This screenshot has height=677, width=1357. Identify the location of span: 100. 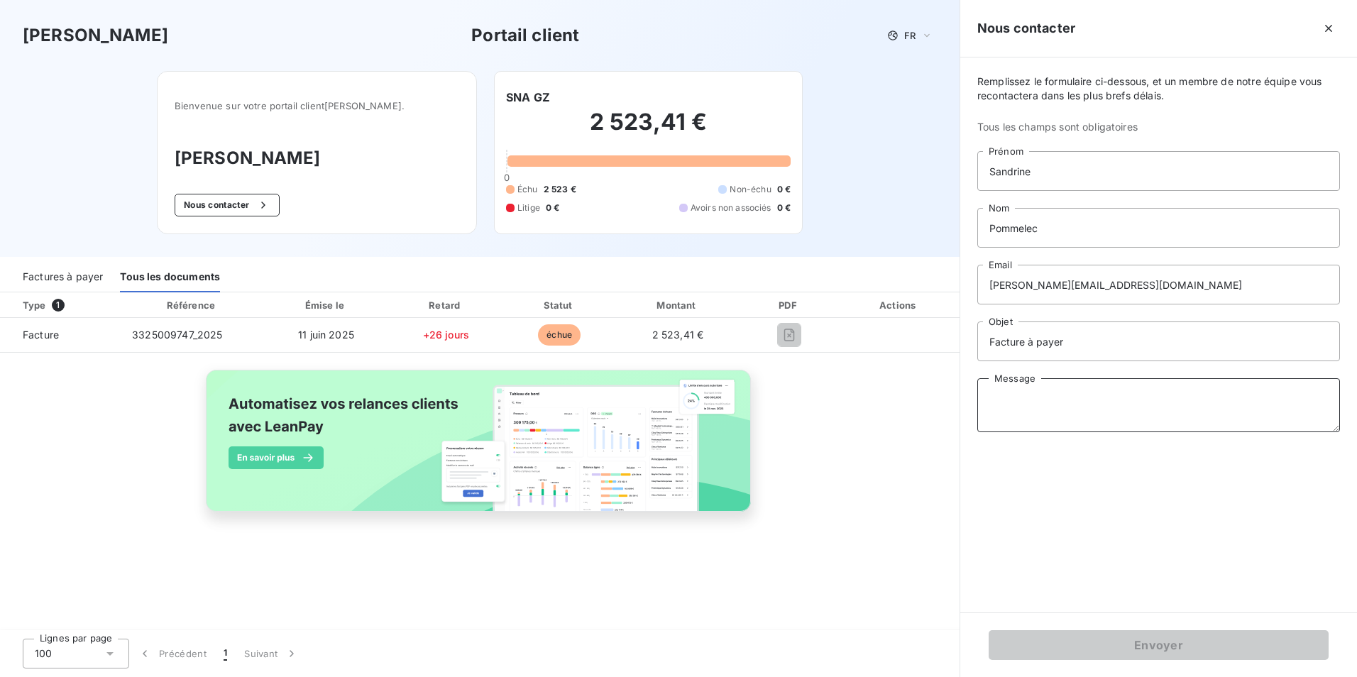
(43, 654).